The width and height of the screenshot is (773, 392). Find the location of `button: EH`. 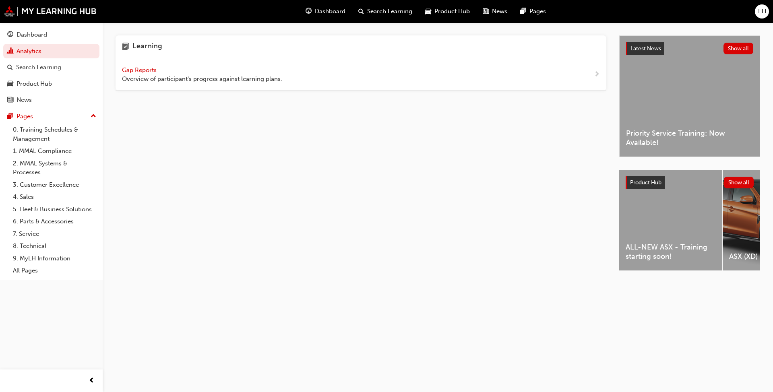

button: EH is located at coordinates (762, 11).